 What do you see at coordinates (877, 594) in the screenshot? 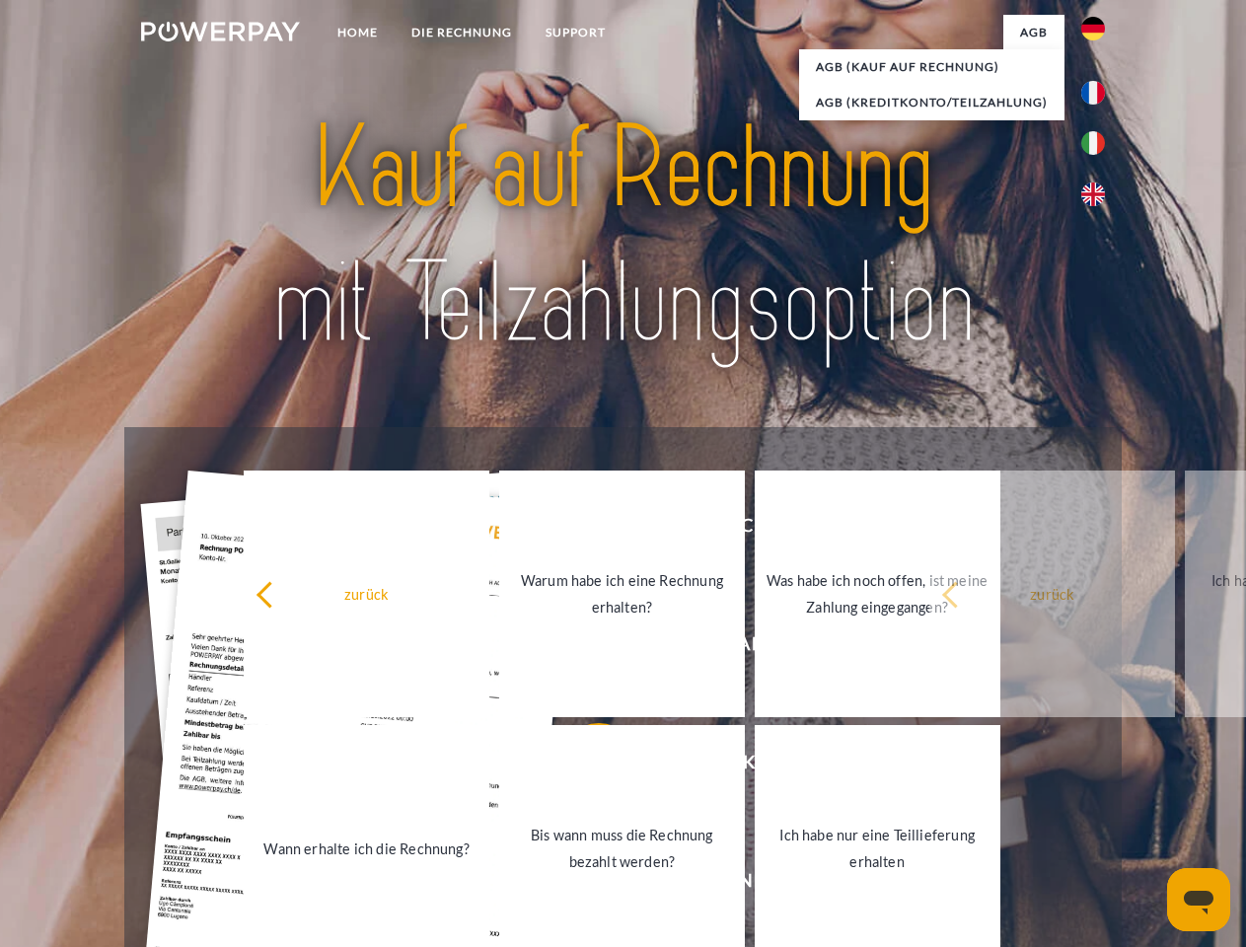
I see `a: Was habe ich noch offen, ist meine Zahlung eingegangen?` at bounding box center [877, 594].